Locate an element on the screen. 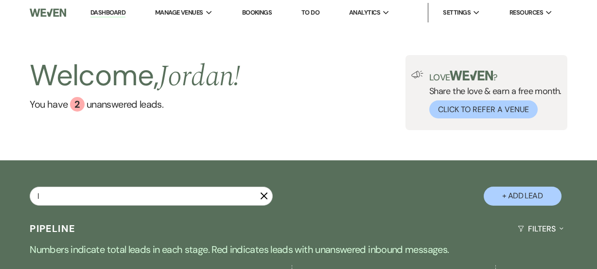  a: To Do is located at coordinates (310, 12).